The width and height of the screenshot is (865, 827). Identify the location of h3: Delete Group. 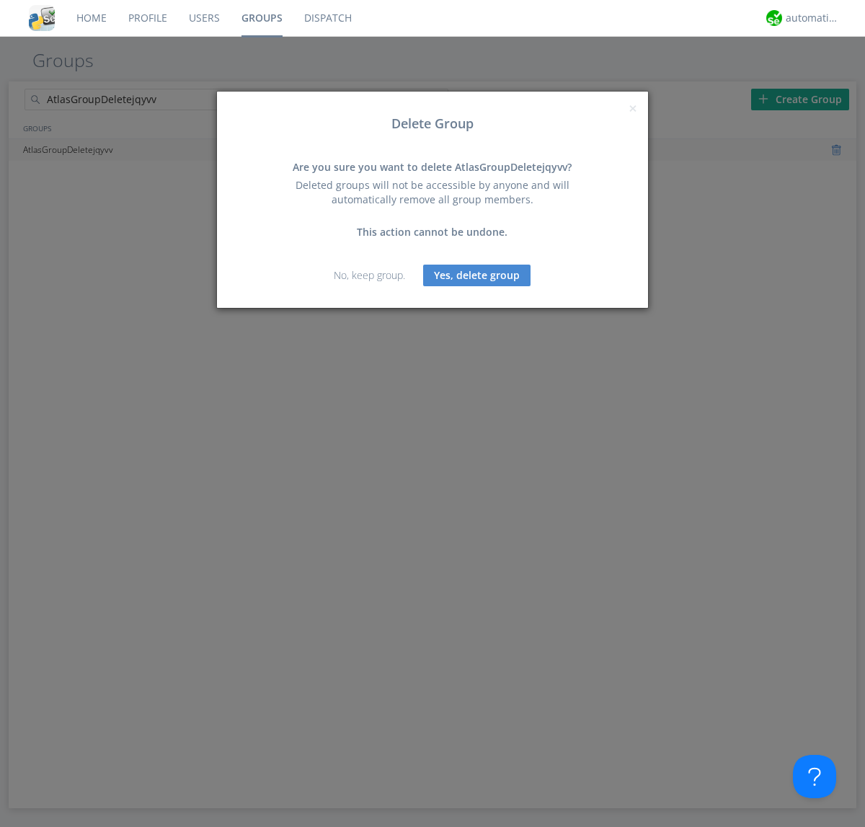
(433, 124).